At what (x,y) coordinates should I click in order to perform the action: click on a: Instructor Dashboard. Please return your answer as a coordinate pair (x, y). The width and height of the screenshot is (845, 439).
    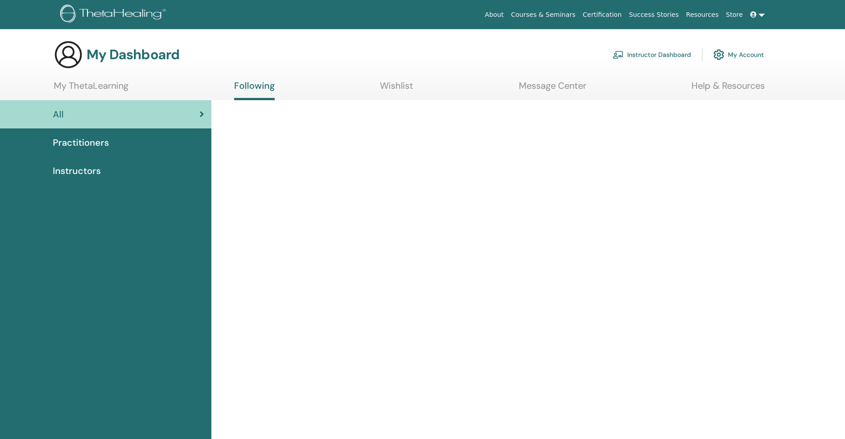
    Looking at the image, I should click on (652, 55).